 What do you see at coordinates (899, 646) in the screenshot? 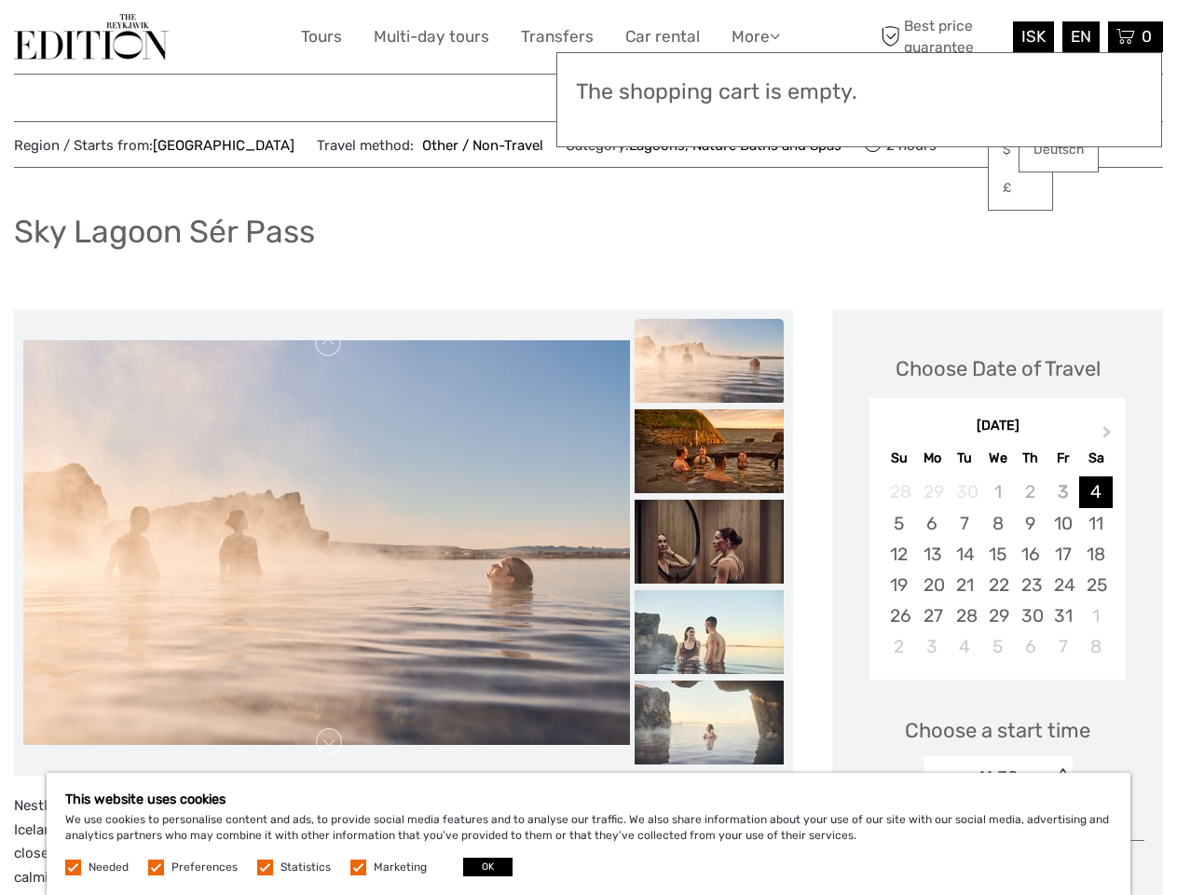
I see `div: Choose Sunday, November 2nd, 2025` at bounding box center [899, 646].